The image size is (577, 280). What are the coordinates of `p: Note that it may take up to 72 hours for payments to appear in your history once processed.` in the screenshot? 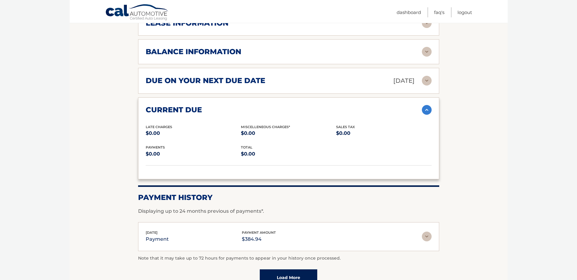 It's located at (289, 258).